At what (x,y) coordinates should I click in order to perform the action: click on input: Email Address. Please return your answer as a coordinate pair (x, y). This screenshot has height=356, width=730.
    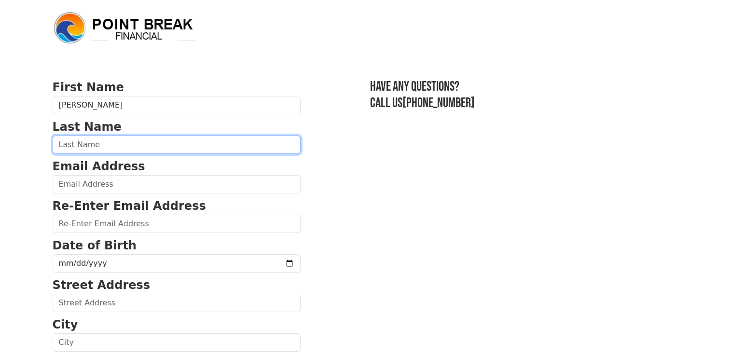
    Looking at the image, I should click on (177, 184).